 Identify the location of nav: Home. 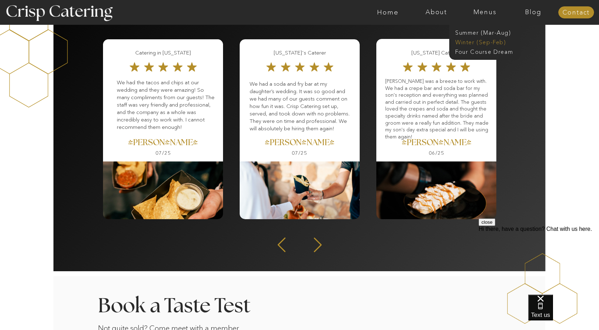
(388, 12).